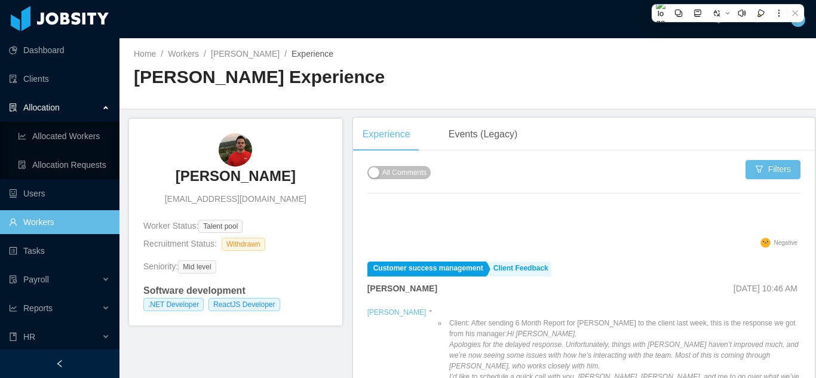 The image size is (816, 378). Describe the element at coordinates (161, 267) in the screenshot. I see `span: Seniority:` at that location.